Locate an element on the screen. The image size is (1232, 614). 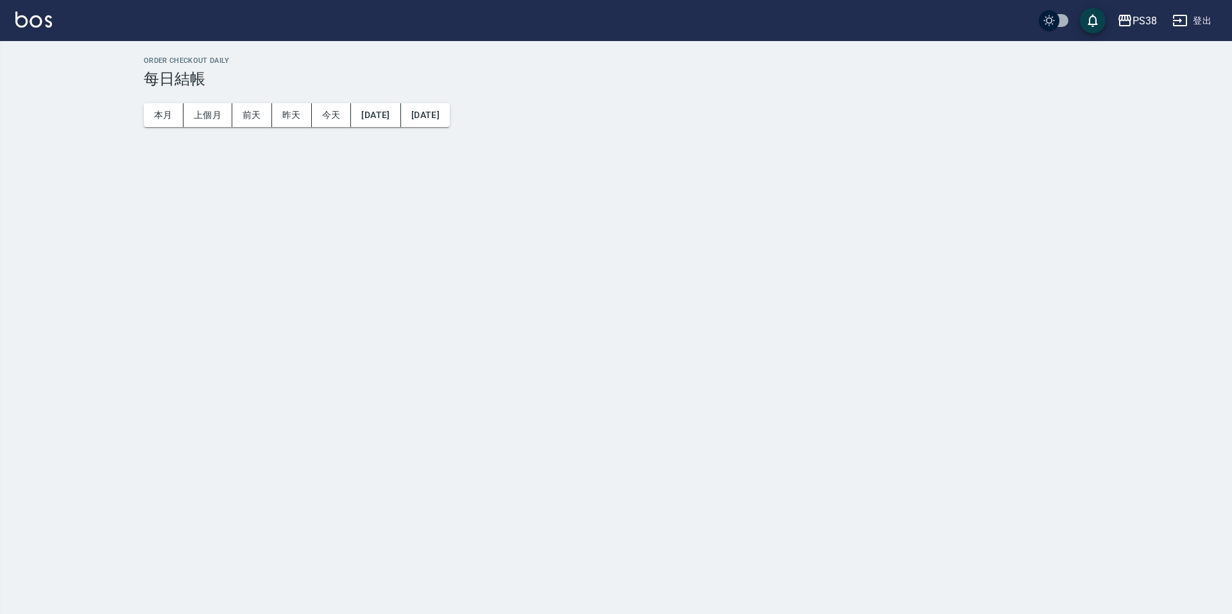
h2: Order checkout daily is located at coordinates (680, 60).